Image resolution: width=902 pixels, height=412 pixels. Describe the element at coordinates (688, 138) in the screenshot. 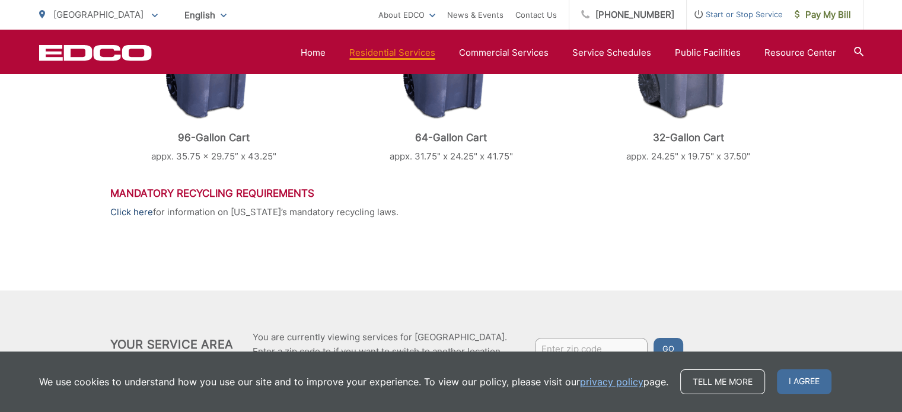

I see `p: 32-Gallon Cart` at that location.